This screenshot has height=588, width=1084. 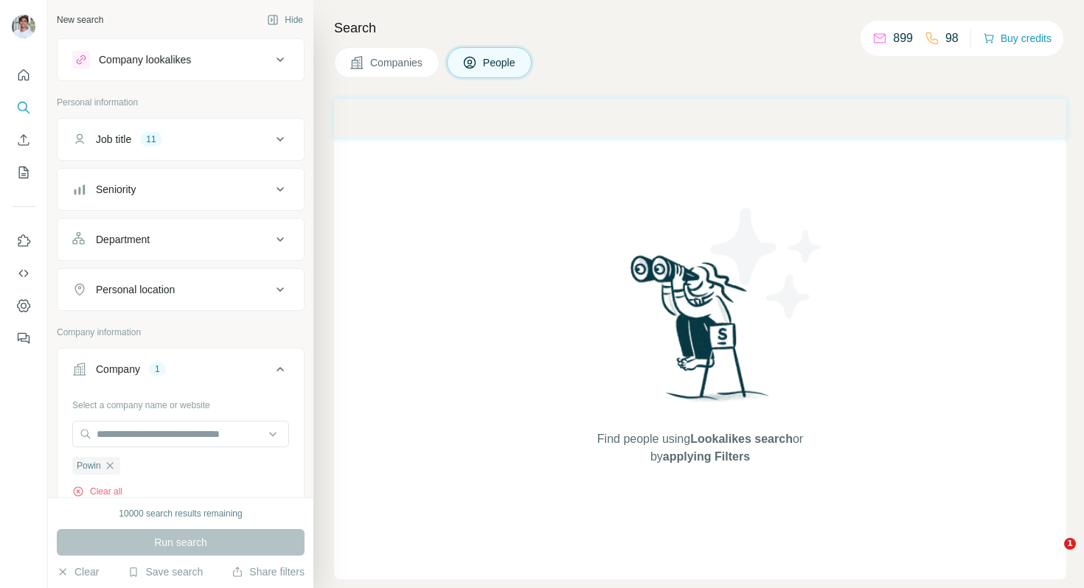 I want to click on span: Companies, so click(x=397, y=63).